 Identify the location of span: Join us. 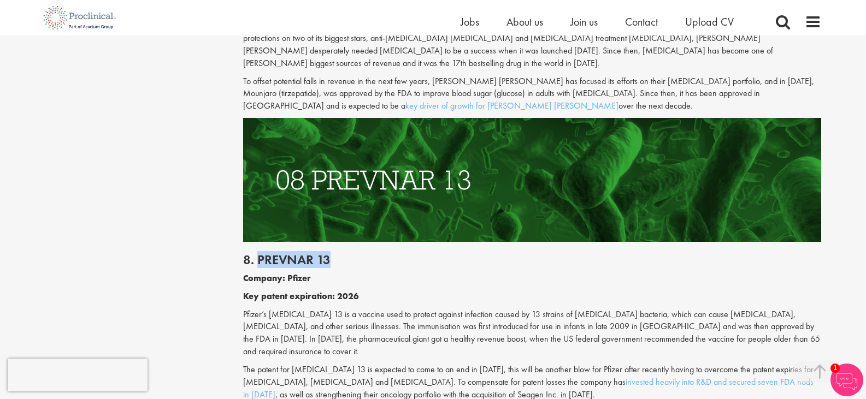
(584, 22).